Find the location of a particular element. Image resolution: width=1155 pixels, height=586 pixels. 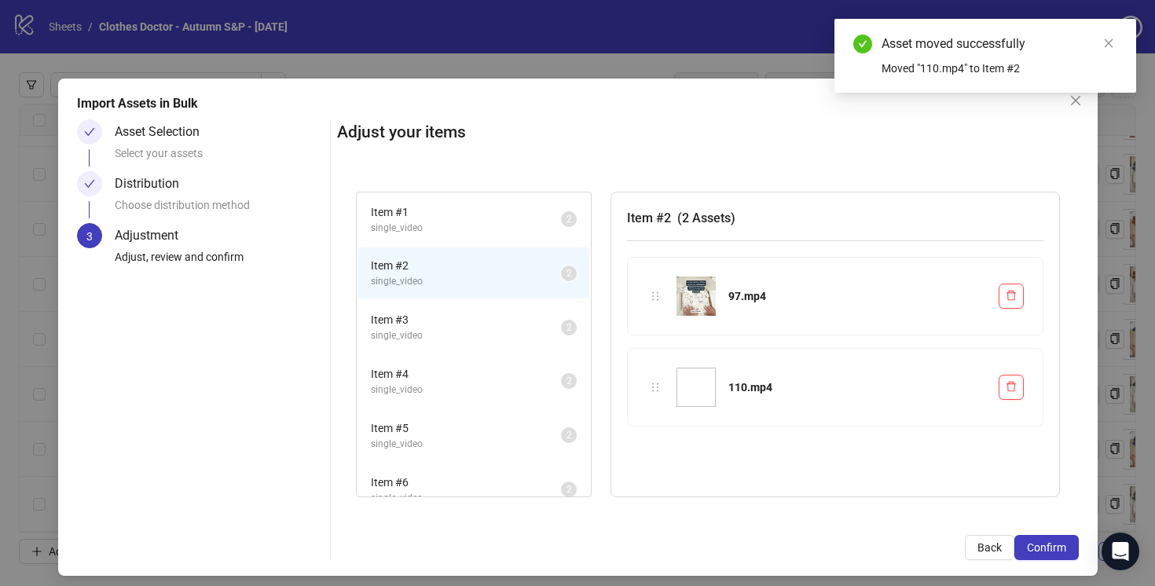

img: 110.mp4 is located at coordinates (696, 387).